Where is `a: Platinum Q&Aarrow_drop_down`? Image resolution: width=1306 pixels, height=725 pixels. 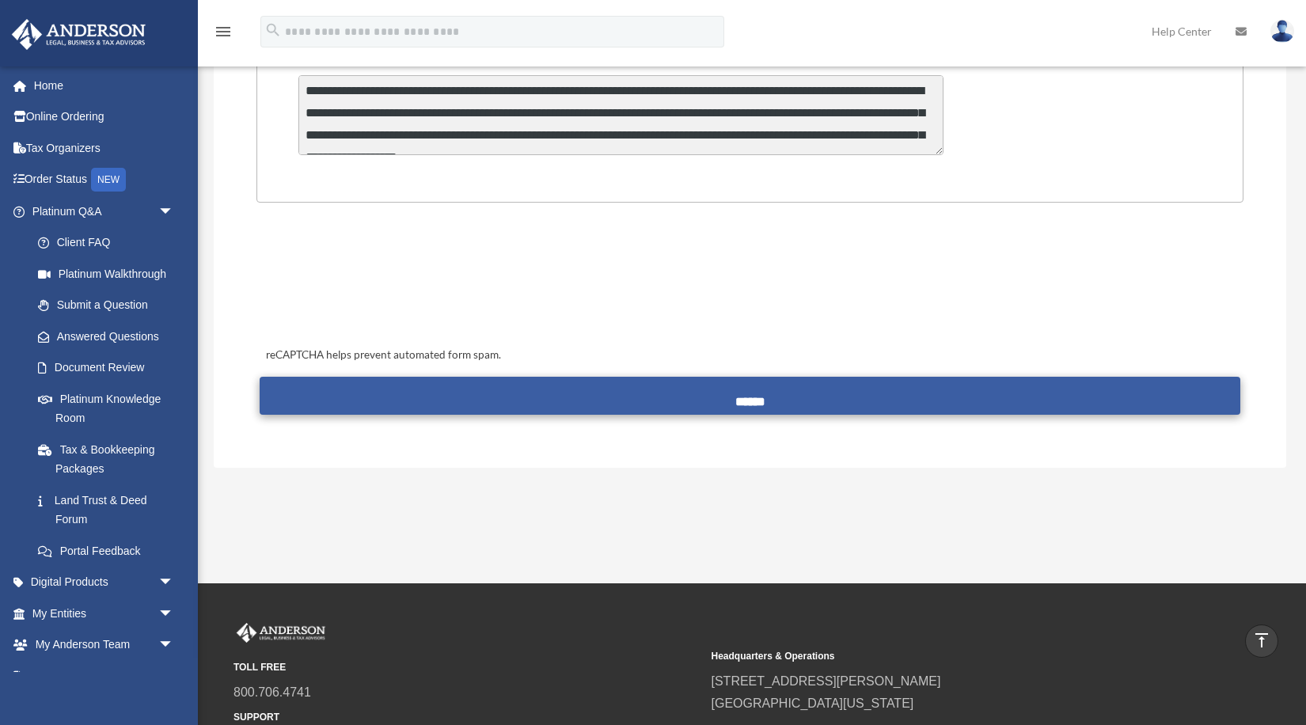
a: Platinum Q&Aarrow_drop_down is located at coordinates (104, 211).